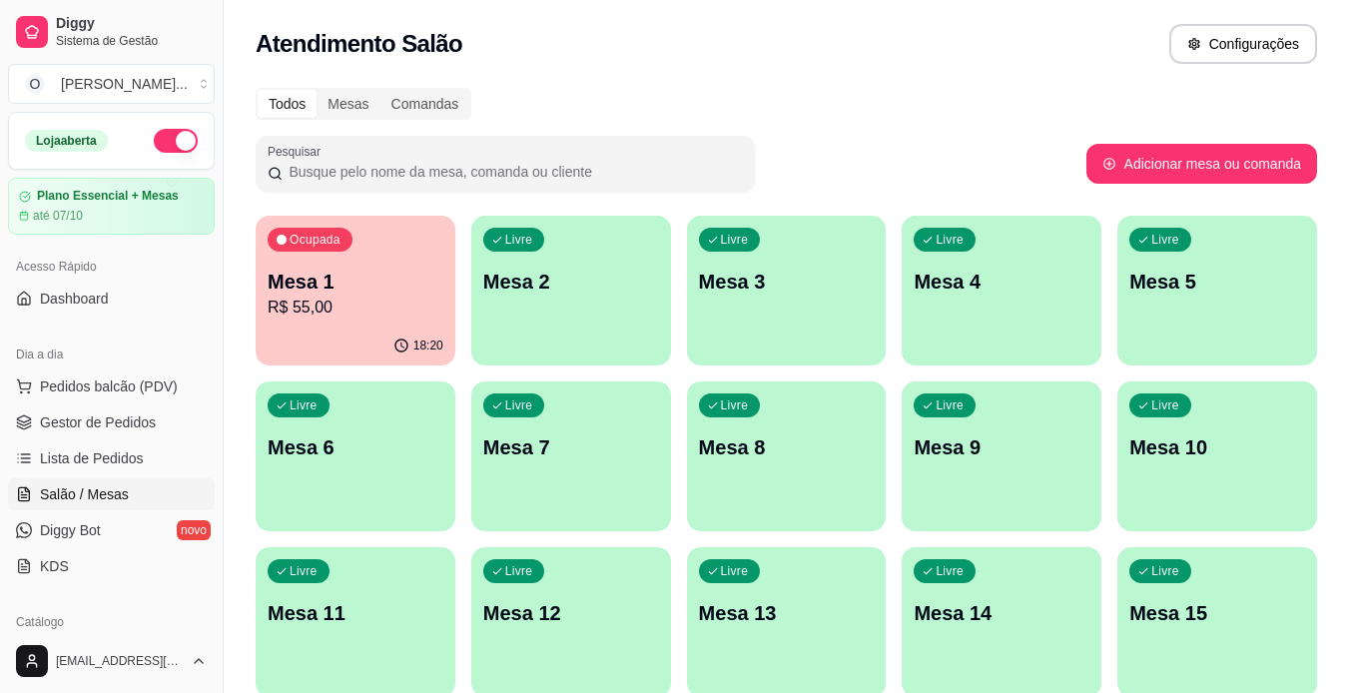 This screenshot has width=1349, height=693. What do you see at coordinates (70, 530) in the screenshot?
I see `span: Diggy Bot` at bounding box center [70, 530].